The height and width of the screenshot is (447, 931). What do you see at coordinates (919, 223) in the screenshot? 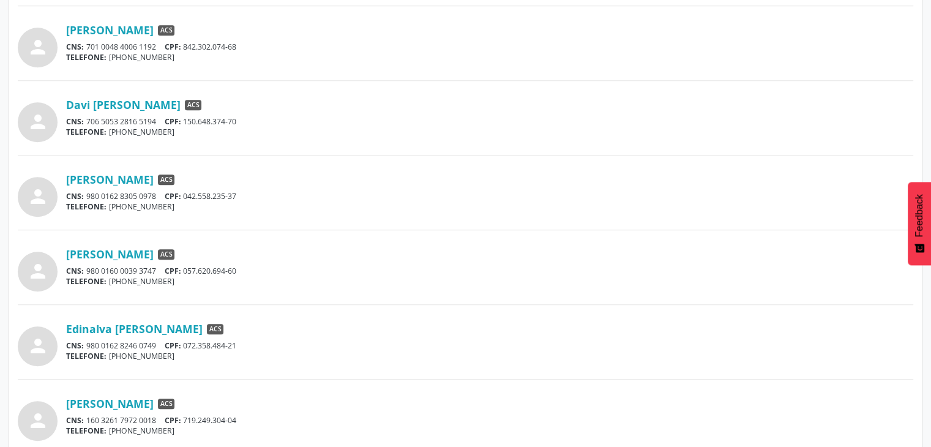
I see `button: Feedback - Mostrar pesquisa` at bounding box center [919, 223].